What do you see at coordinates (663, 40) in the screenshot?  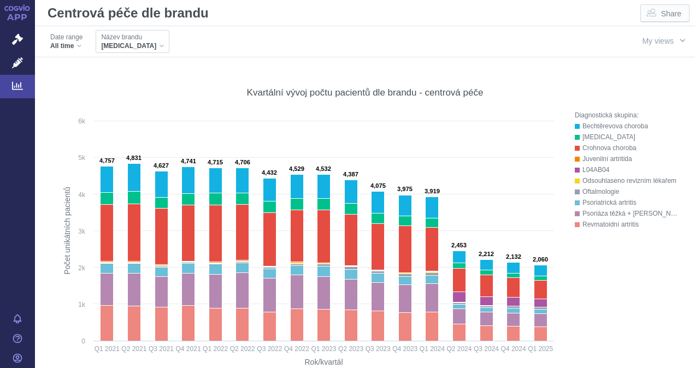 I see `button: My views` at bounding box center [663, 40].